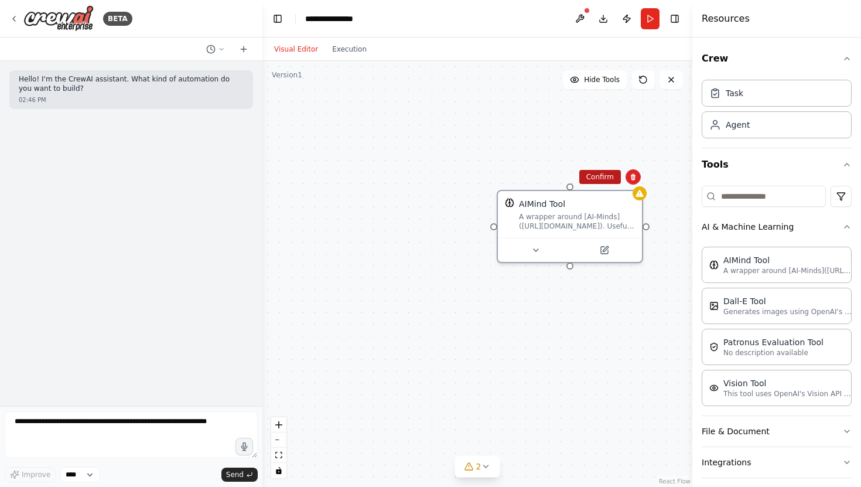 The height and width of the screenshot is (487, 861). What do you see at coordinates (600, 177) in the screenshot?
I see `button: Confirm` at bounding box center [600, 177].